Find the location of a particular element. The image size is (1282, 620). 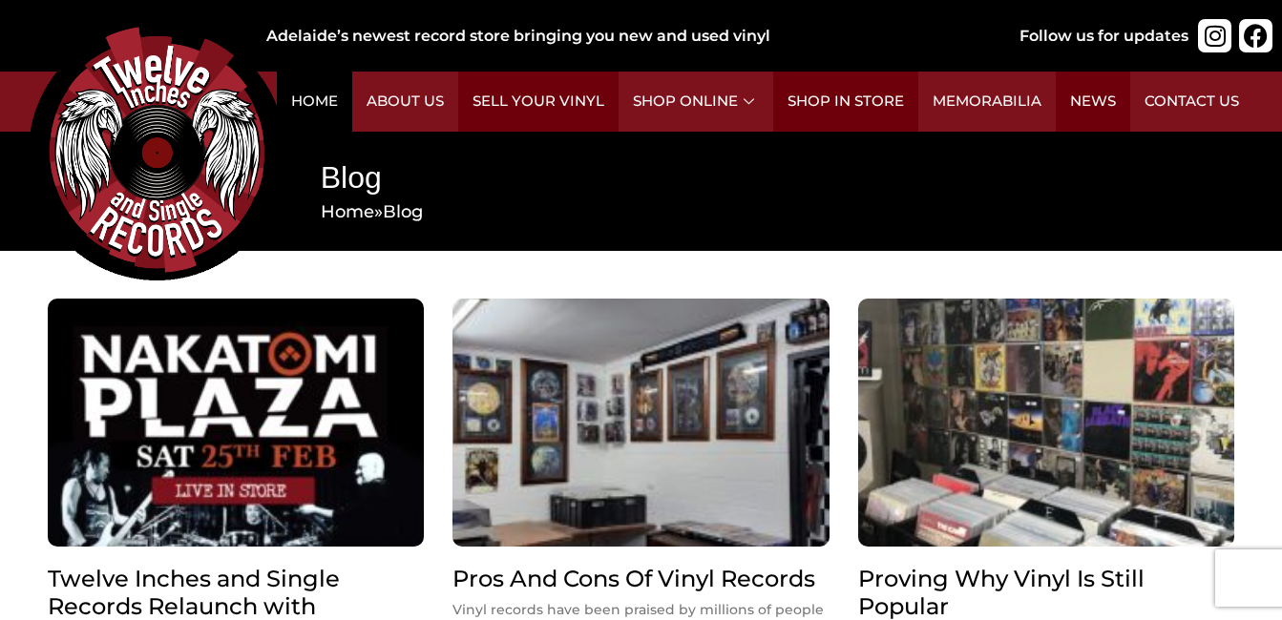

span: Blog is located at coordinates (403, 212).